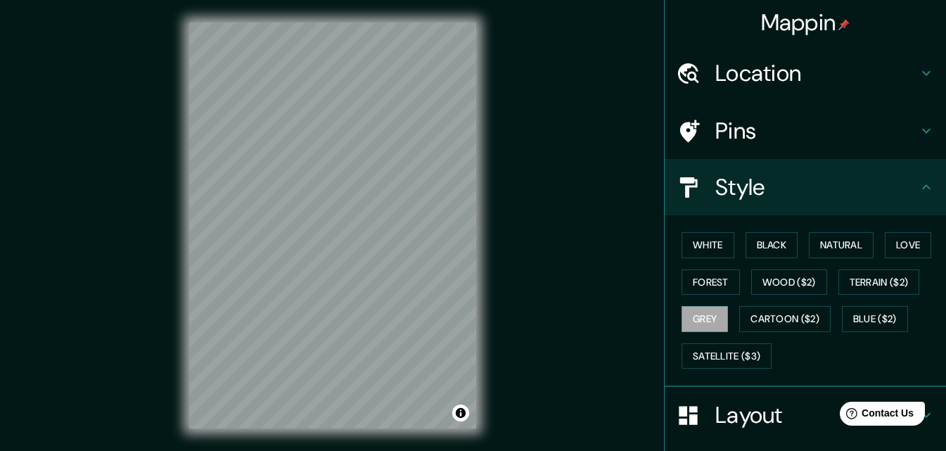 This screenshot has width=946, height=451. What do you see at coordinates (711, 282) in the screenshot?
I see `button: Forest` at bounding box center [711, 282].